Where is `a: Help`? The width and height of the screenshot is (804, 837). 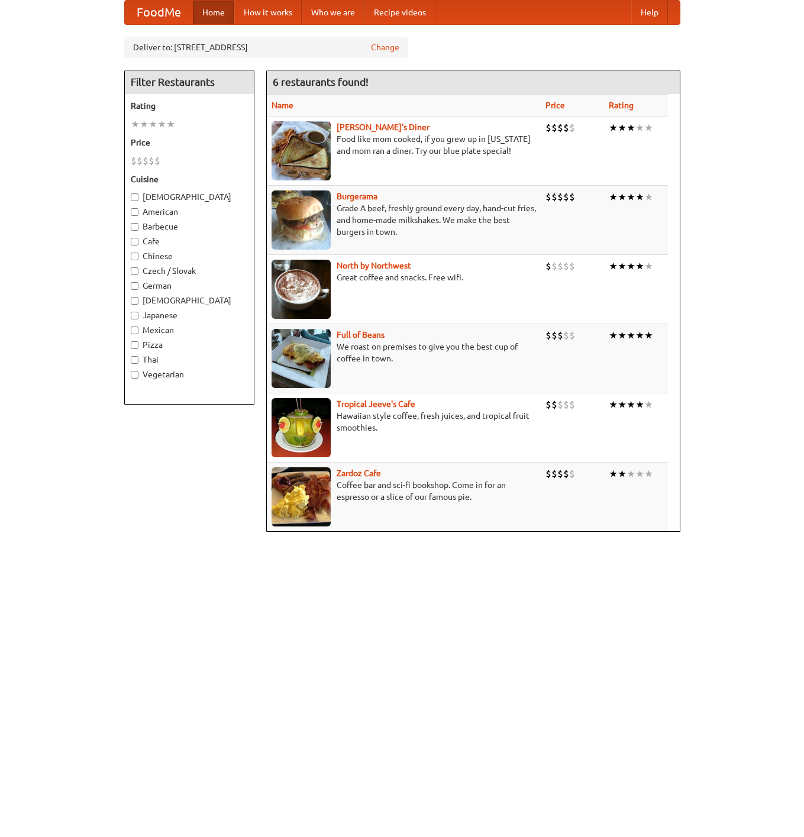 a: Help is located at coordinates (650, 12).